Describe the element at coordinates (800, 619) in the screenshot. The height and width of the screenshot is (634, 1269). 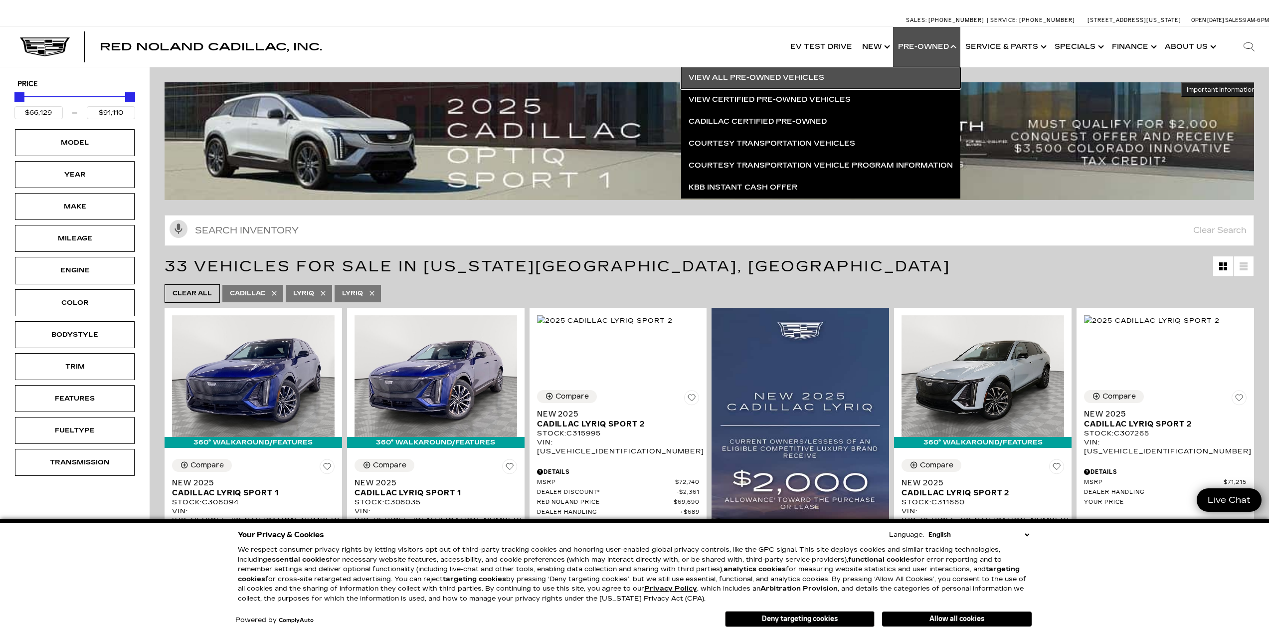
I see `button: Deny targeting cookies` at that location.